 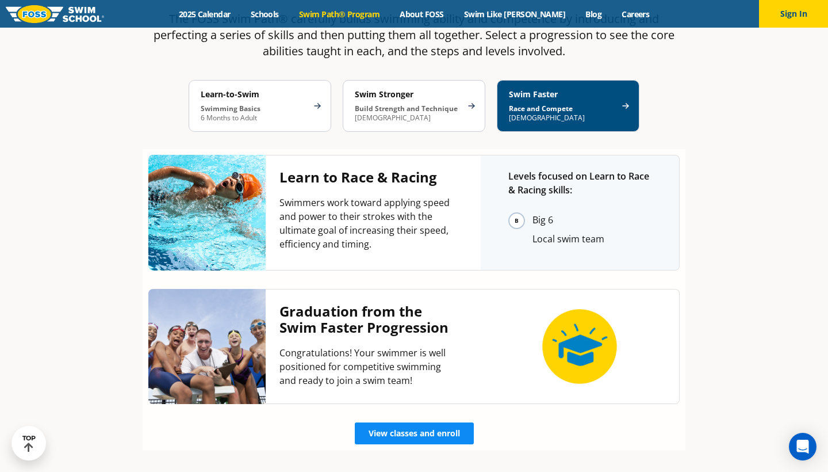 What do you see at coordinates (366, 319) in the screenshot?
I see `h4: Graduation from the Swim Faster Progression` at bounding box center [366, 319].